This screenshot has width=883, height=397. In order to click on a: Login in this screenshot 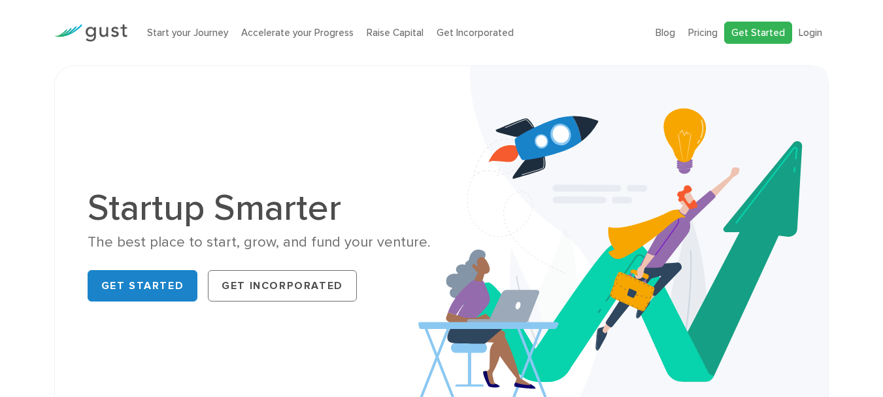, I will do `click(810, 33)`.